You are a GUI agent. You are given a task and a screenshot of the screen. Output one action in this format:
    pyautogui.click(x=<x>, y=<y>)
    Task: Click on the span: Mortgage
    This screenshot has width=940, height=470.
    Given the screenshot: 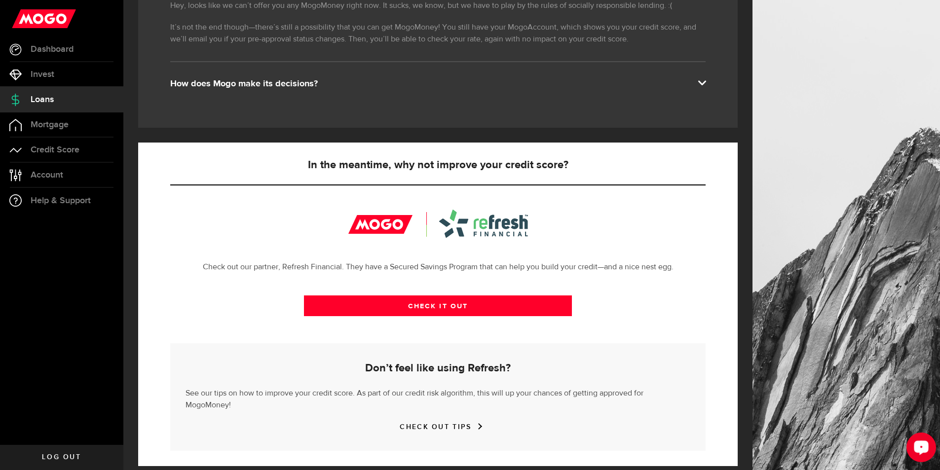 What is the action you would take?
    pyautogui.click(x=49, y=125)
    